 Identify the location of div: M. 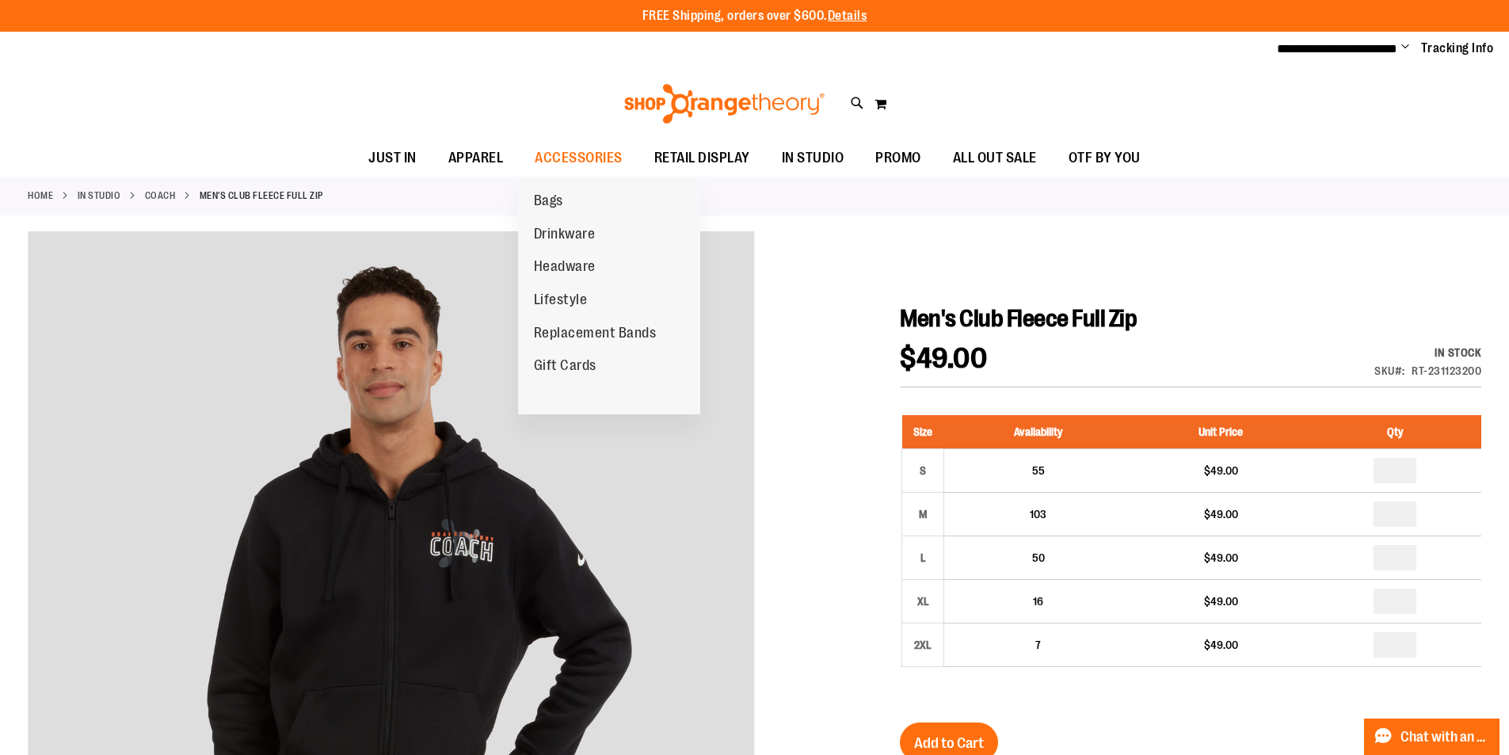
(923, 514).